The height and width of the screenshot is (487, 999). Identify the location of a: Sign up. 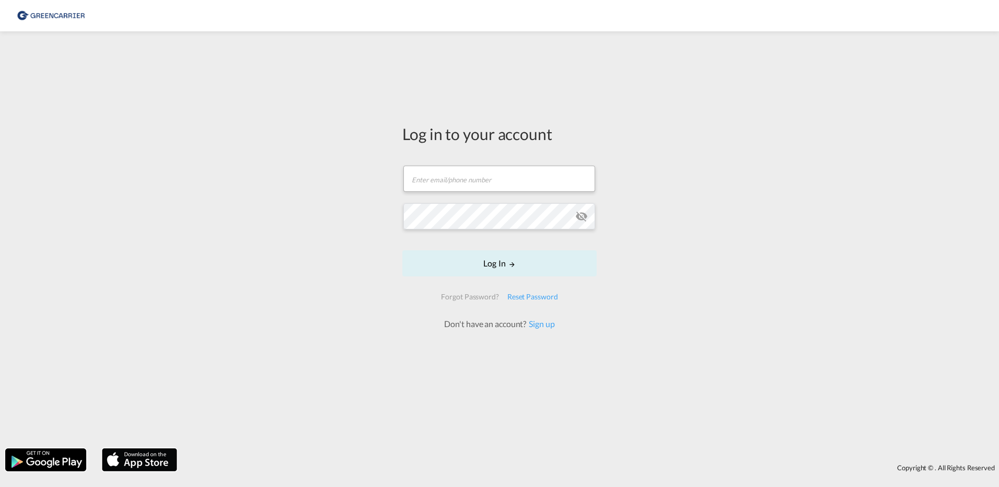
(540, 324).